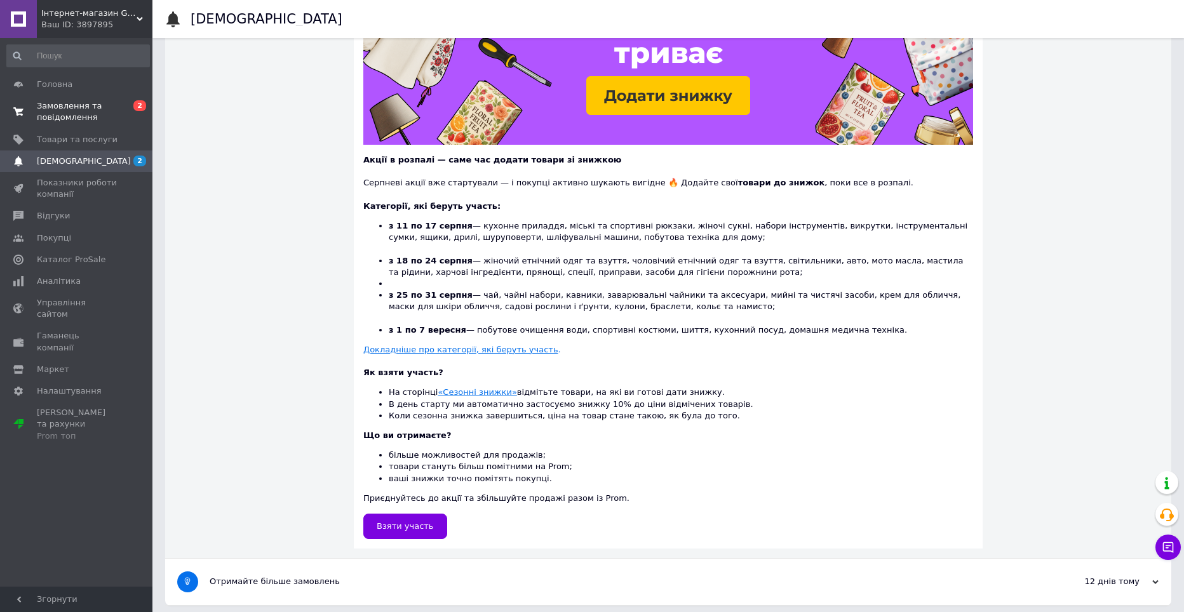 The width and height of the screenshot is (1184, 612). What do you see at coordinates (681, 238) in the screenshot?
I see `li: — кухонне приладдя, міські та спортивні рюкзаки, жіночі сукні, набори інструментів, викрутки, інс...` at bounding box center [681, 238].